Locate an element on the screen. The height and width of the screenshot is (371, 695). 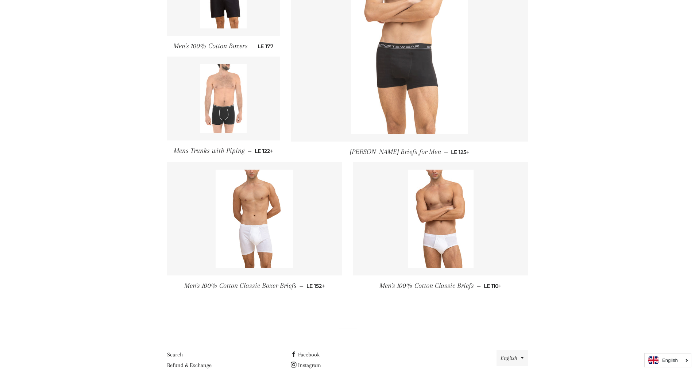
a: Instagram is located at coordinates (306, 365).